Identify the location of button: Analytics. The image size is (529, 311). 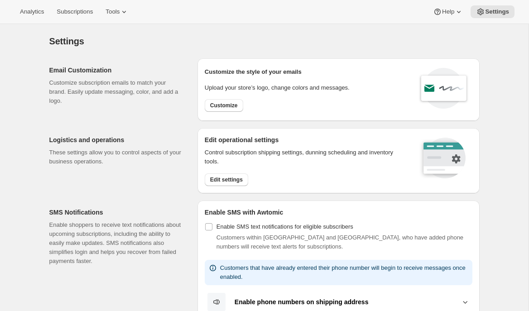
(32, 12).